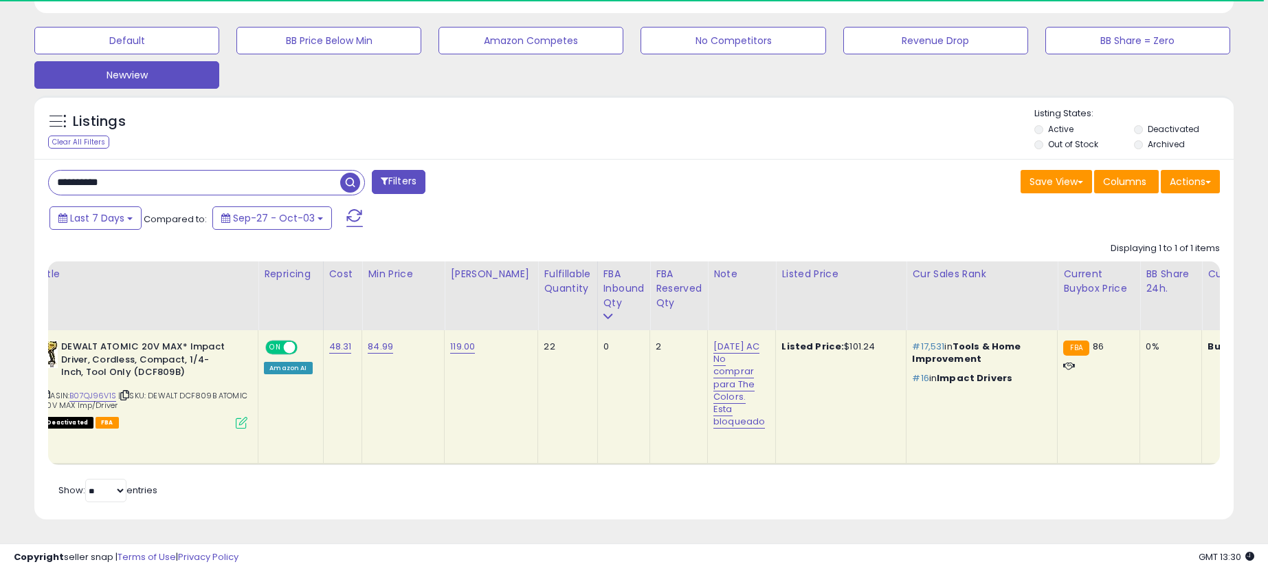 This screenshot has width=1268, height=571. Describe the element at coordinates (329, 41) in the screenshot. I see `button: BB Price Below Min` at that location.